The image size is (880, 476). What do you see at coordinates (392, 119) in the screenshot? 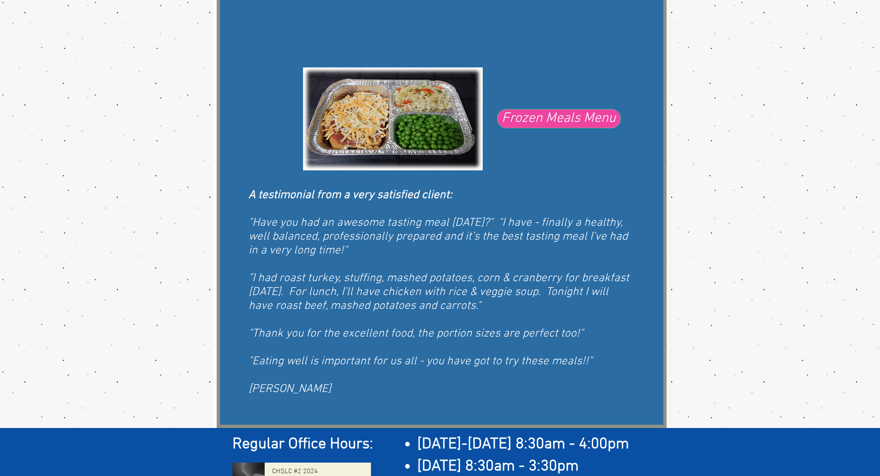
I see `img: Chicken Parm FRZ Dinner.jpg` at bounding box center [392, 119].